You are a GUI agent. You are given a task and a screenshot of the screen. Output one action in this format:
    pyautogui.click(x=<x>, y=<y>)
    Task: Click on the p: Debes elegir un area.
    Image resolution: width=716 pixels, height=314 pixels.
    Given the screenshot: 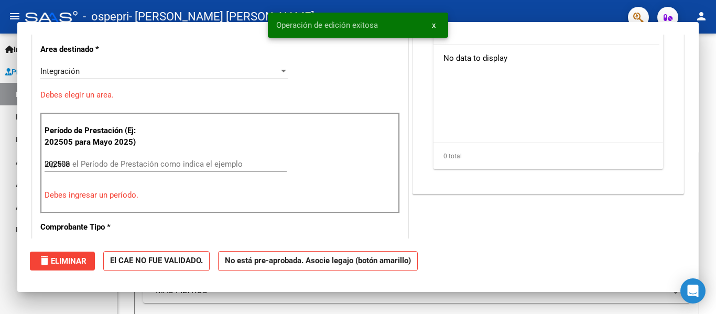 What is the action you would take?
    pyautogui.click(x=220, y=95)
    